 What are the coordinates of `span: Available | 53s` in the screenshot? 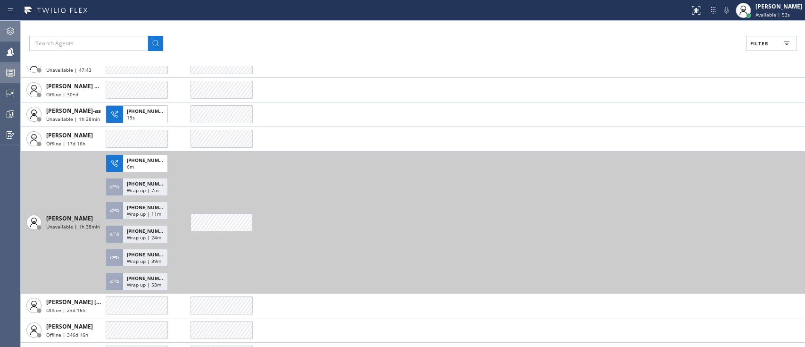 It's located at (773, 15).